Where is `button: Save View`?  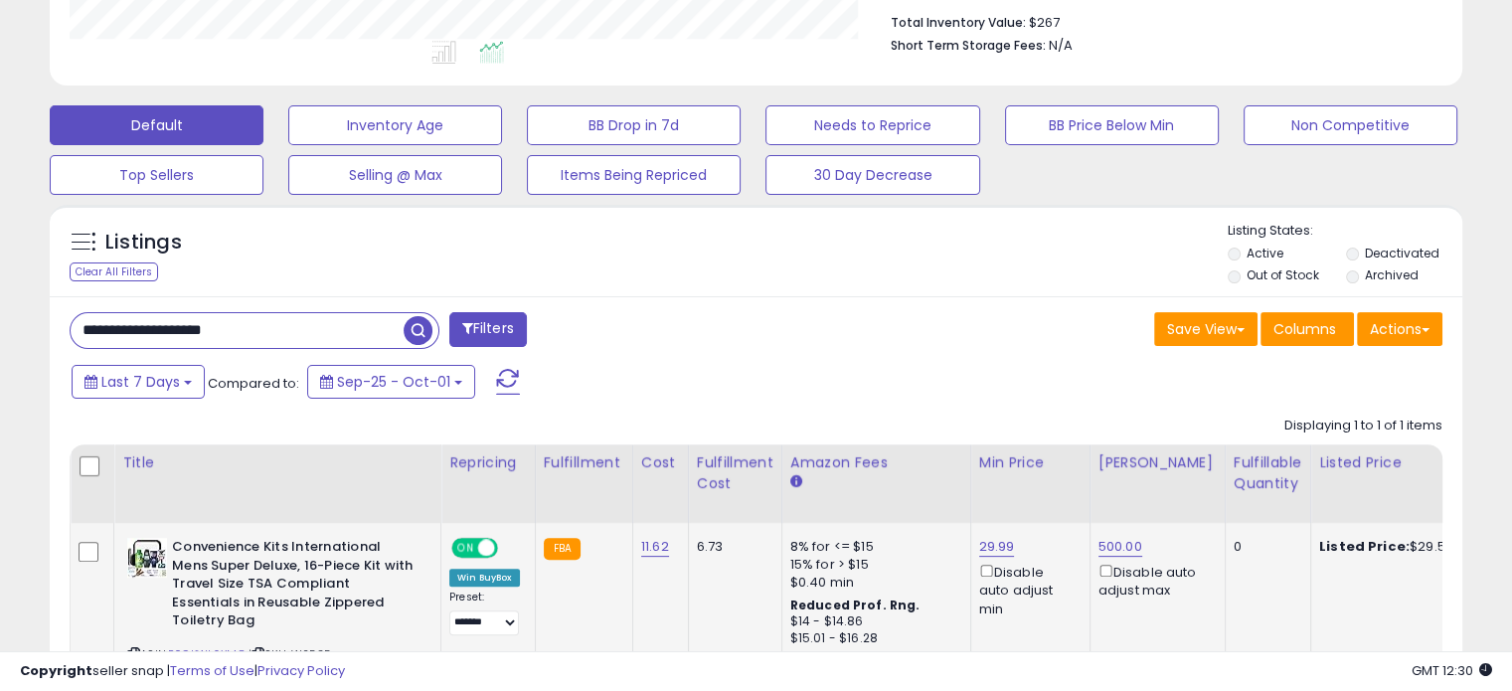 button: Save View is located at coordinates (1206, 329).